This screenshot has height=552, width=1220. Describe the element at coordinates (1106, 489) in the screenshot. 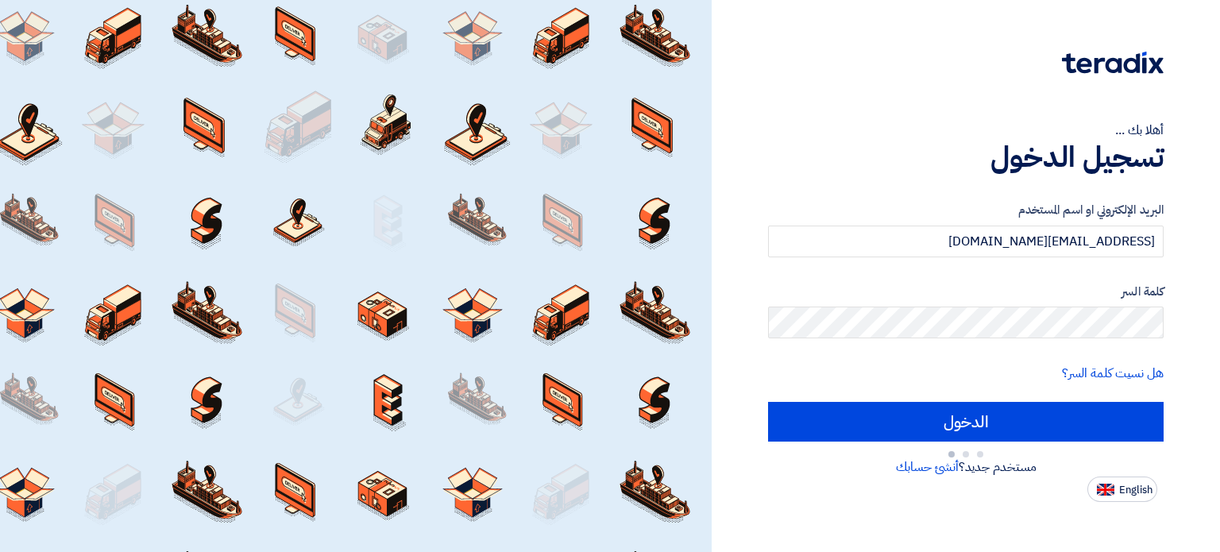

I see `img: en-US.png` at that location.